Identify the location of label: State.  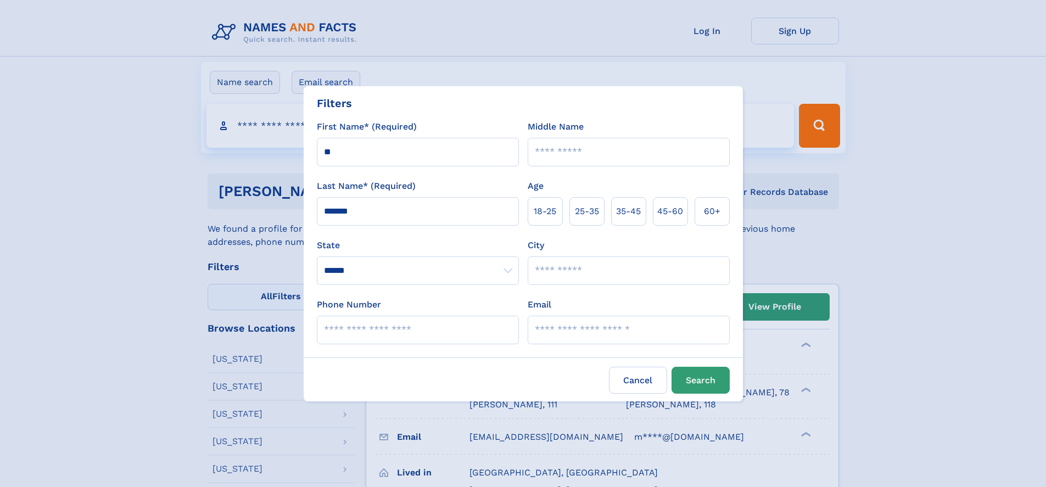
(418, 245).